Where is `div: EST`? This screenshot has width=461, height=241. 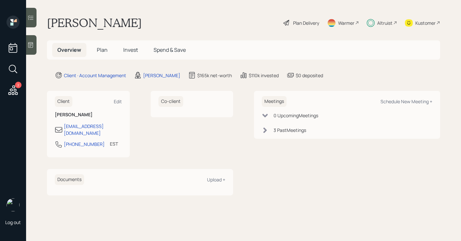 div: EST is located at coordinates (114, 144).